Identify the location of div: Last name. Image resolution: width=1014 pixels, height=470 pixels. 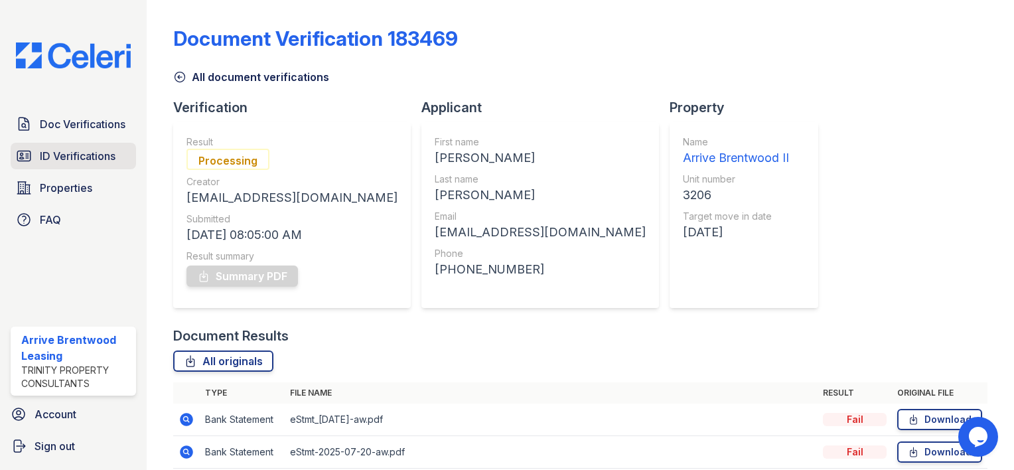
(540, 179).